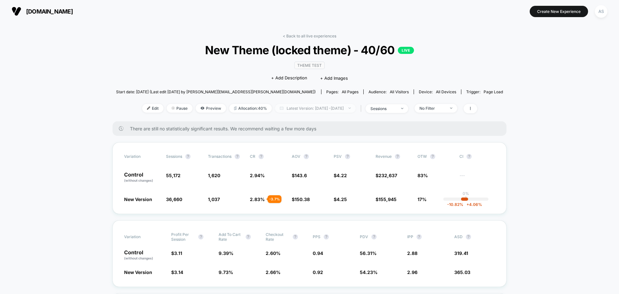 This screenshot has height=294, width=619. I want to click on span: New Theme (locked theme) - 40/60, so click(310, 50).